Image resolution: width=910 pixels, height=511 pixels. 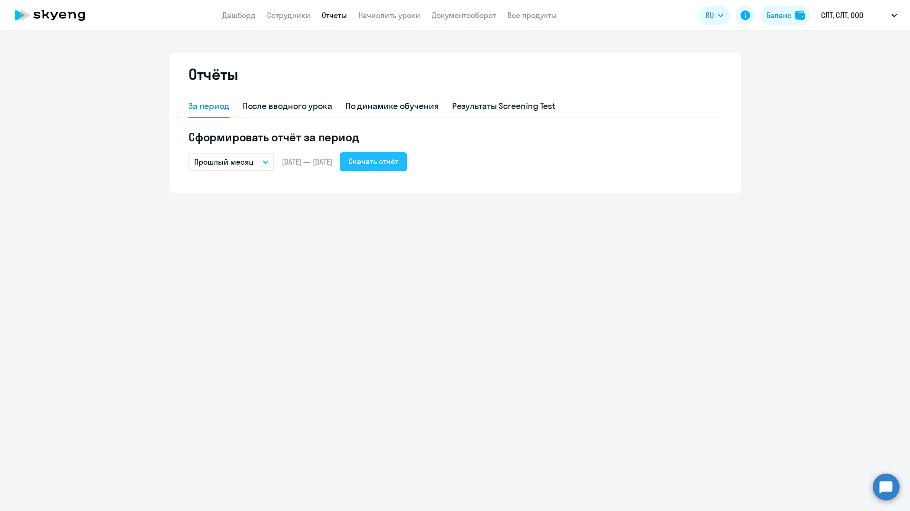 What do you see at coordinates (800, 15) in the screenshot?
I see `img: balance` at bounding box center [800, 15].